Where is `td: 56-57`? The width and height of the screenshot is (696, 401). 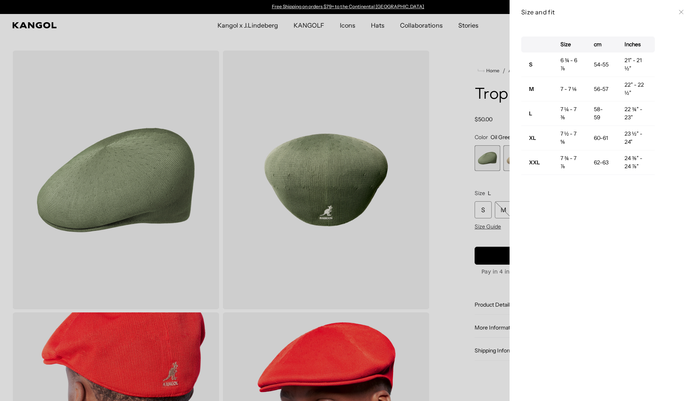
td: 56-57 is located at coordinates (601, 89).